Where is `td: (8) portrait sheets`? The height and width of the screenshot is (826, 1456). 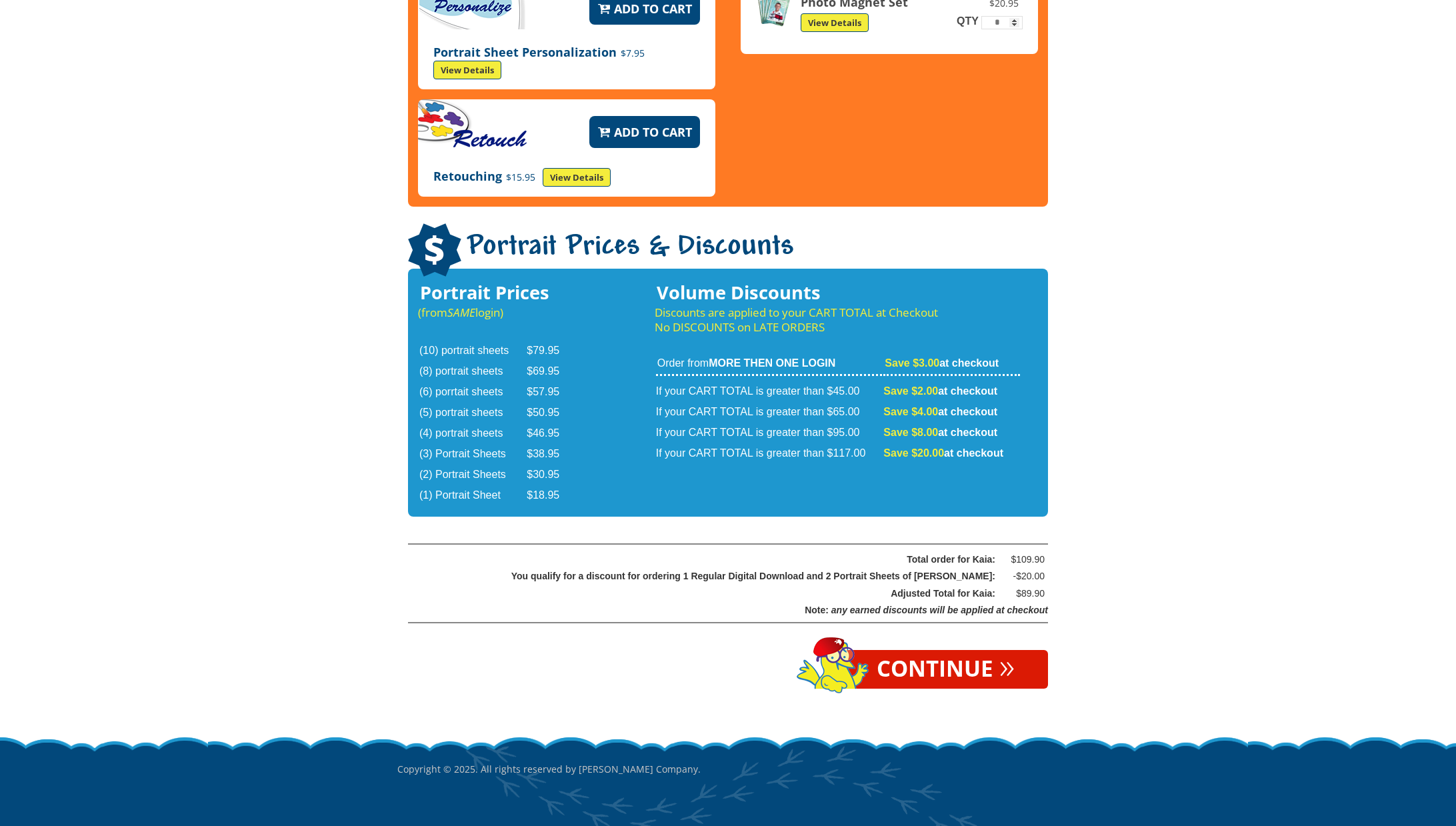
td: (8) portrait sheets is located at coordinates (472, 372).